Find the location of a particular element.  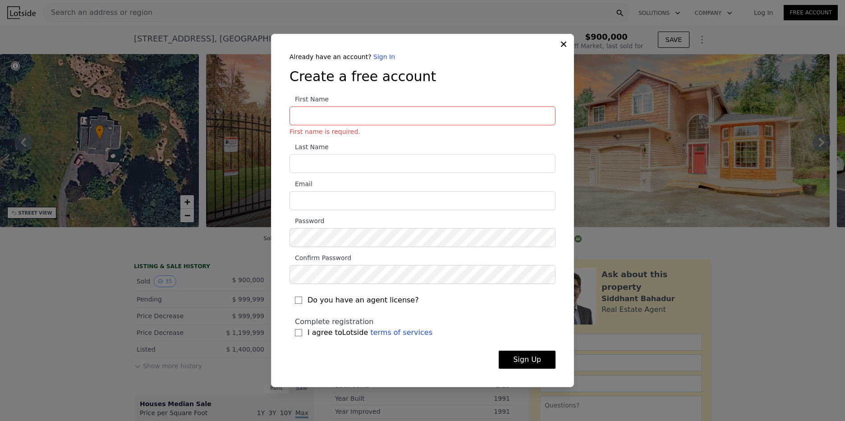

span: Do you have an agent license? is located at coordinates (363, 300).